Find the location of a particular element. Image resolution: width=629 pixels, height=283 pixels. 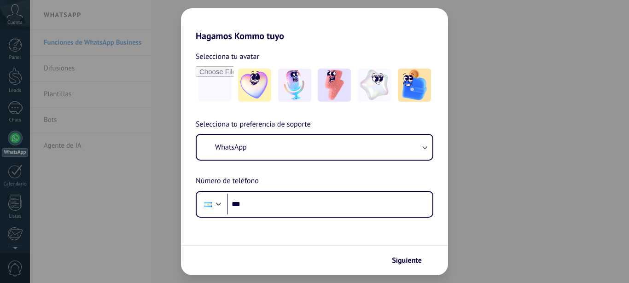

h2: Hagamos Kommo tuyo is located at coordinates (315, 25).